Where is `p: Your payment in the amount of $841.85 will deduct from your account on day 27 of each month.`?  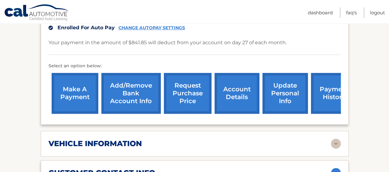
p: Your payment in the amount of $841.85 will deduct from your account on day 27 of each month. is located at coordinates (168, 43).